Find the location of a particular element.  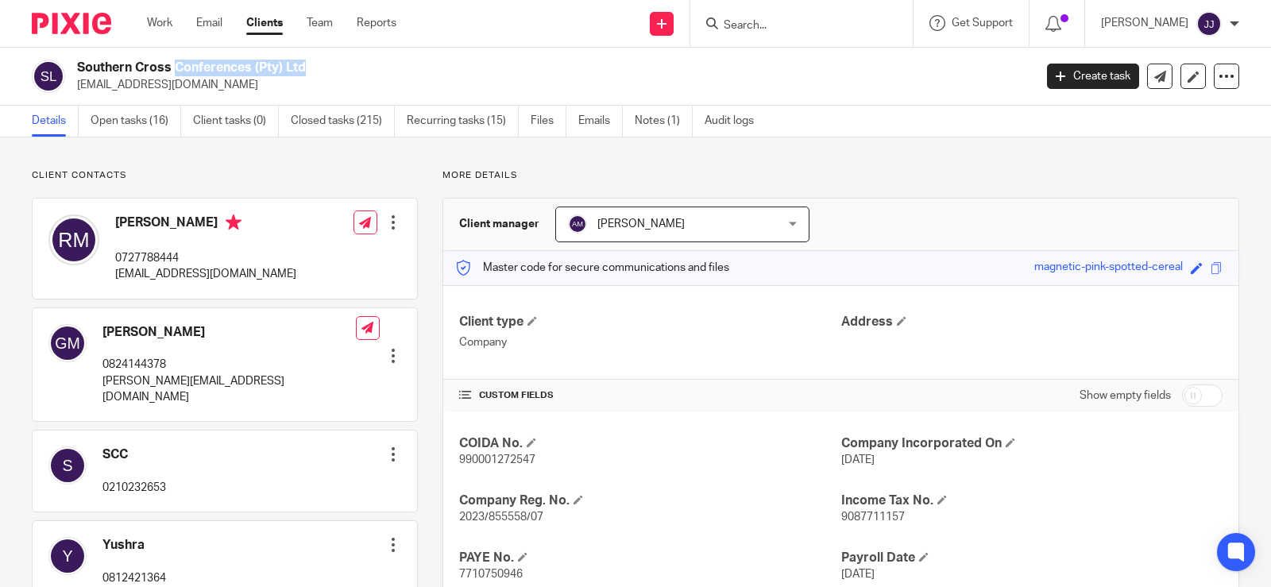

a: Files is located at coordinates (548, 121).